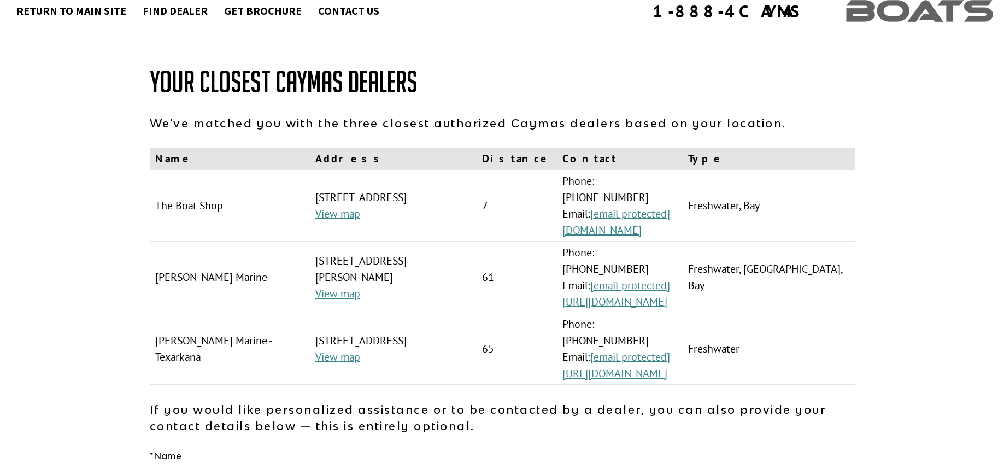  What do you see at coordinates (230, 159) in the screenshot?
I see `th: Name` at bounding box center [230, 159].